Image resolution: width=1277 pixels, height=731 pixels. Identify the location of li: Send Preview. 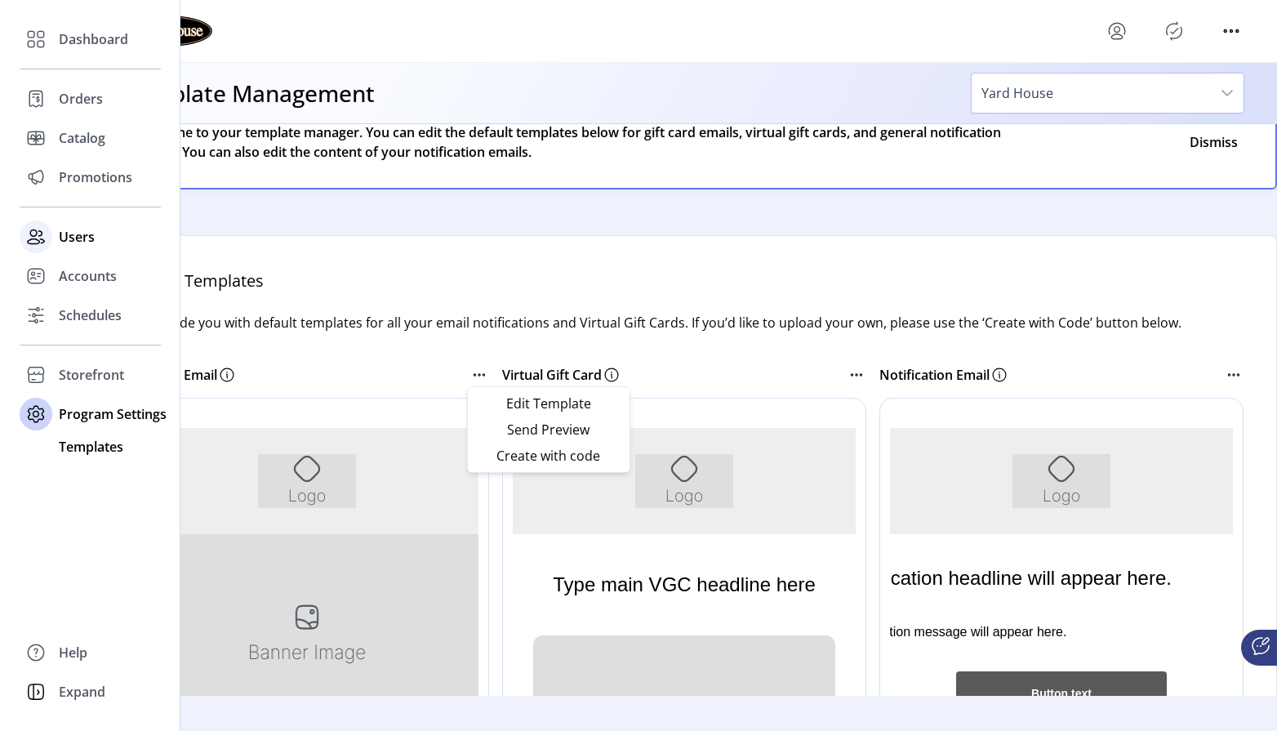
(549, 429).